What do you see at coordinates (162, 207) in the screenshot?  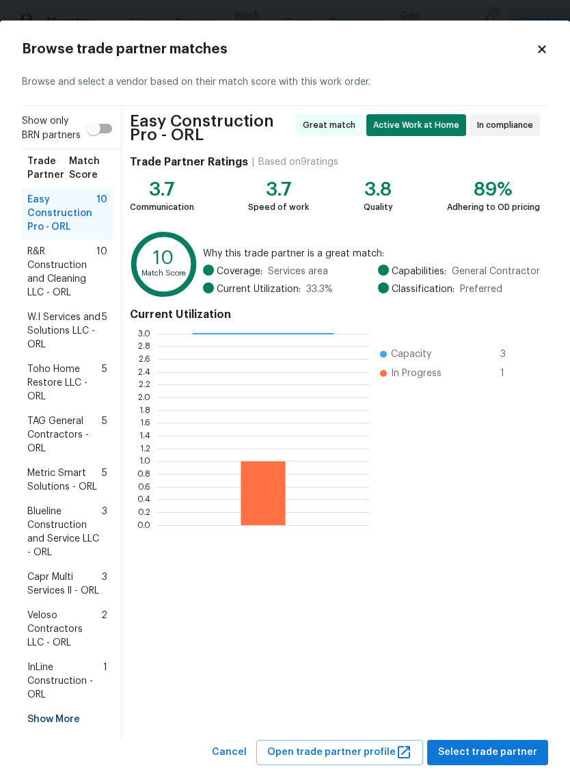 I see `div: Communication` at bounding box center [162, 207].